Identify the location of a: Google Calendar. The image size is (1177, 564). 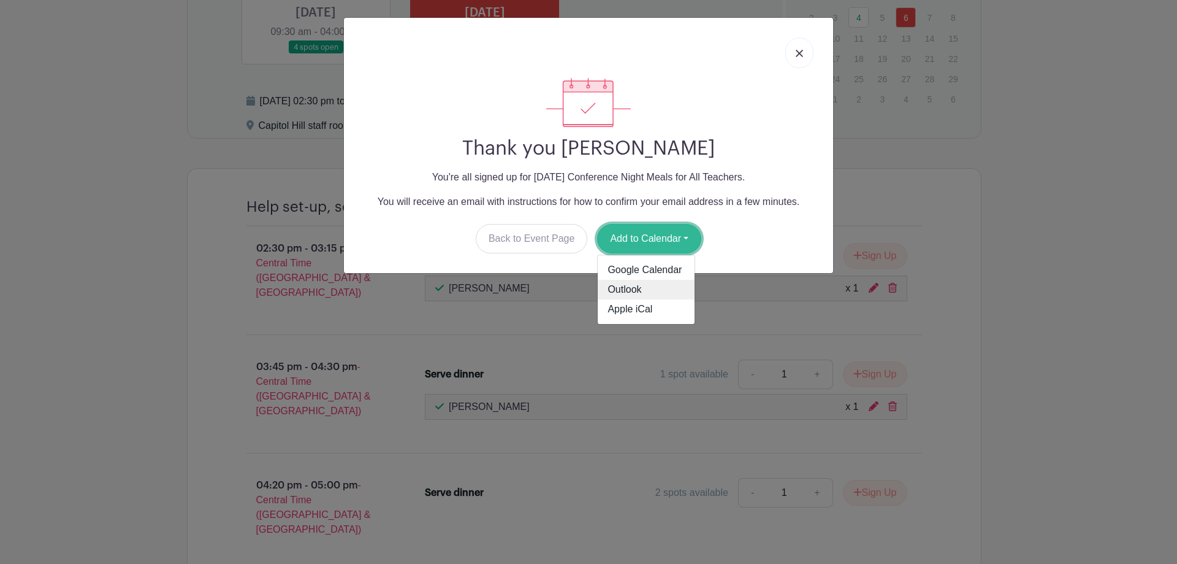
(646, 270).